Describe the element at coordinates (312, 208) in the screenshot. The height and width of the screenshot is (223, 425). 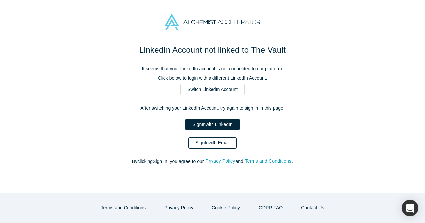
I see `button: Contact Us` at that location.